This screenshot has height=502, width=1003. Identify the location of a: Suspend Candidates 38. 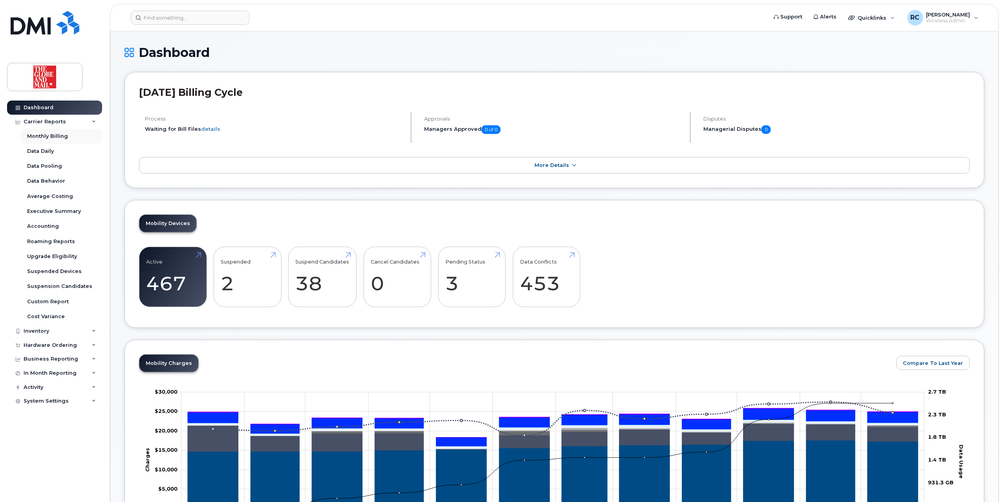
(322, 277).